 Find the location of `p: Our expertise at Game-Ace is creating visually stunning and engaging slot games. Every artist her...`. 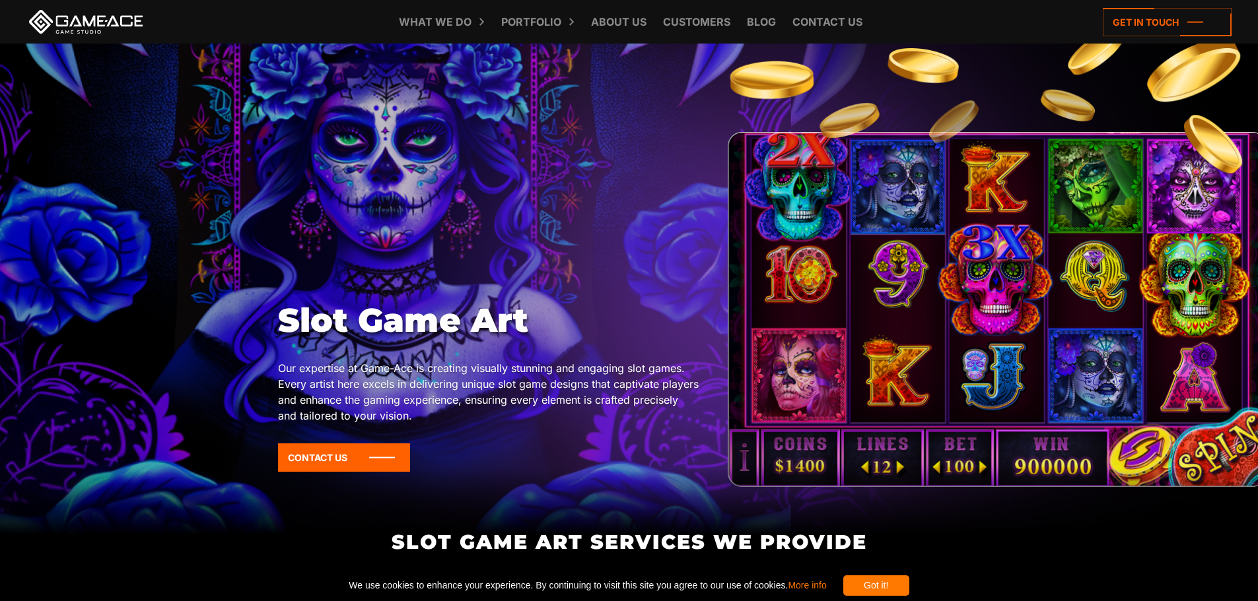

p: Our expertise at Game-Ace is creating visually stunning and engaging slot games. Every artist her... is located at coordinates (489, 392).